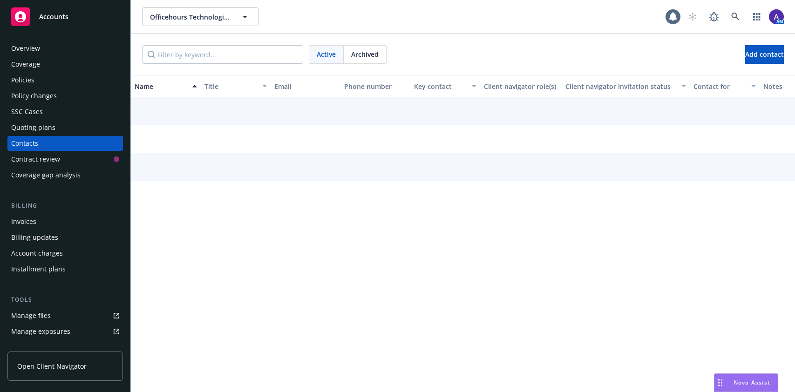  I want to click on div: Manage certificates, so click(41, 348).